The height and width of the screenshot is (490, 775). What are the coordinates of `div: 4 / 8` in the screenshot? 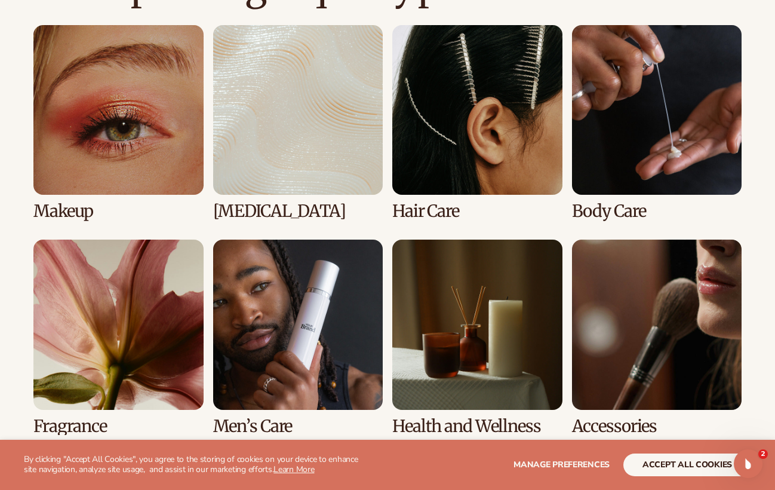 It's located at (657, 122).